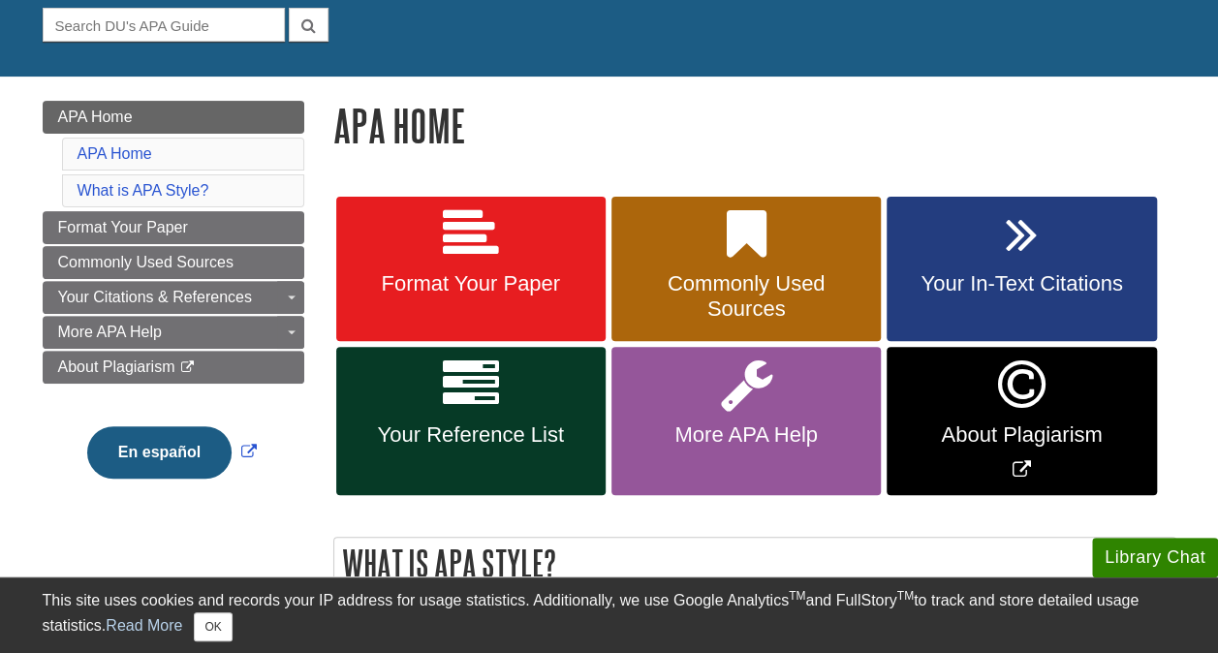 The width and height of the screenshot is (1218, 653). I want to click on span: Your Reference List, so click(471, 435).